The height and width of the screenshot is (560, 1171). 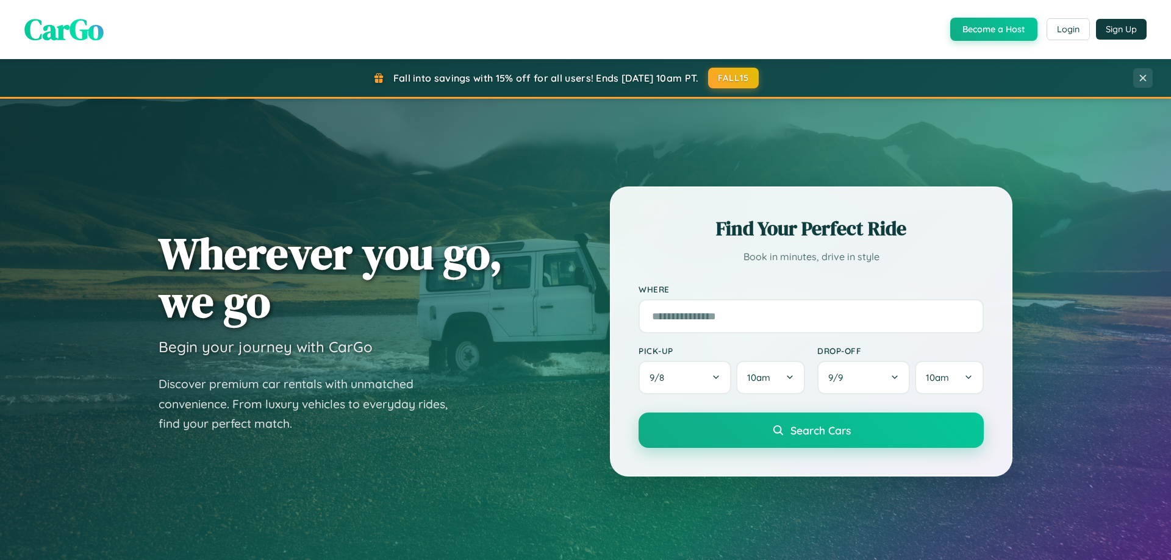 I want to click on h2: Find Your Perfect Ride, so click(x=811, y=229).